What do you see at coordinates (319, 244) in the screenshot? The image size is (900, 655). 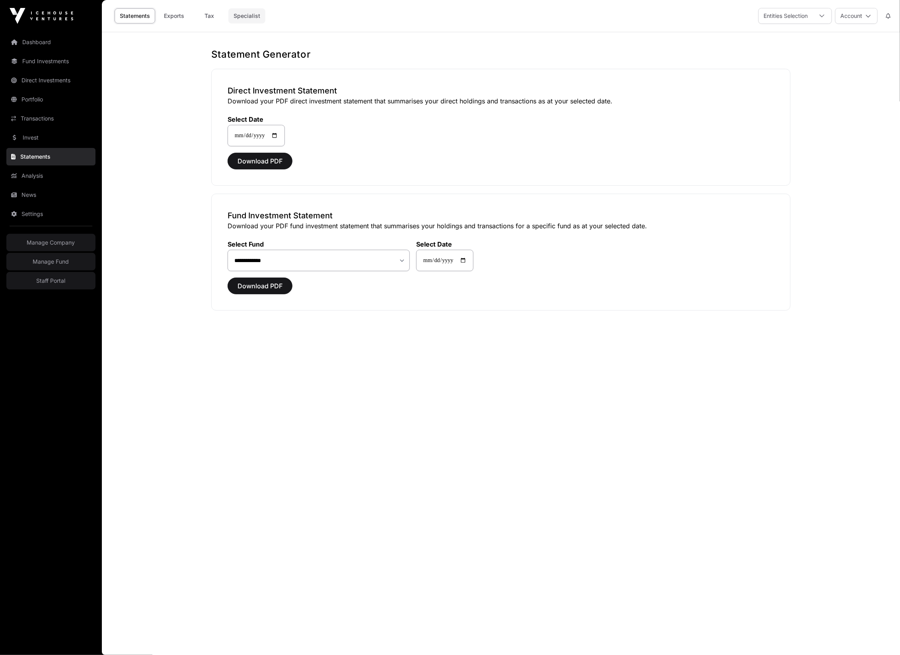 I see `label: Select Fund` at bounding box center [319, 244].